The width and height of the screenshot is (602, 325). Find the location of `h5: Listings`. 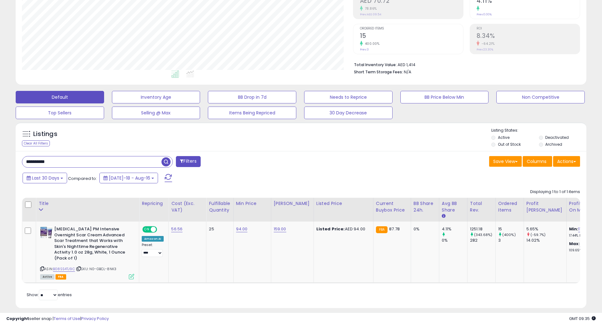

h5: Listings is located at coordinates (45, 134).